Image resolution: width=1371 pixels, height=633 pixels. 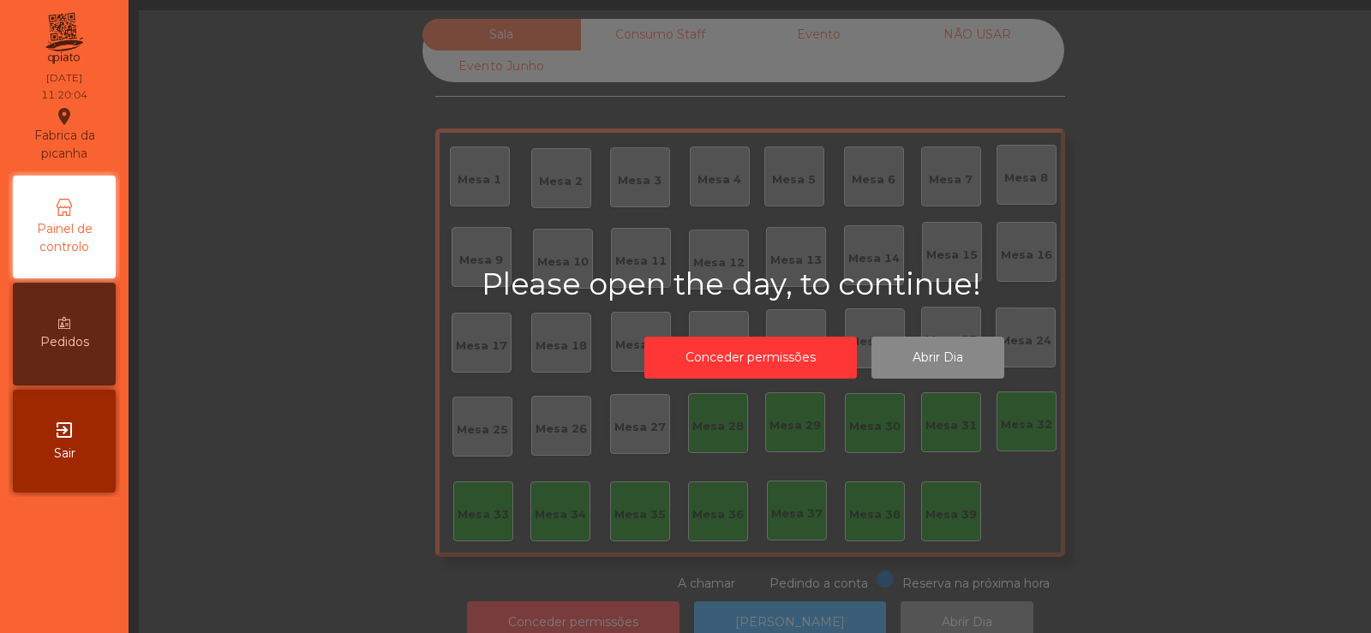 I want to click on button: Abrir Dia, so click(x=937, y=357).